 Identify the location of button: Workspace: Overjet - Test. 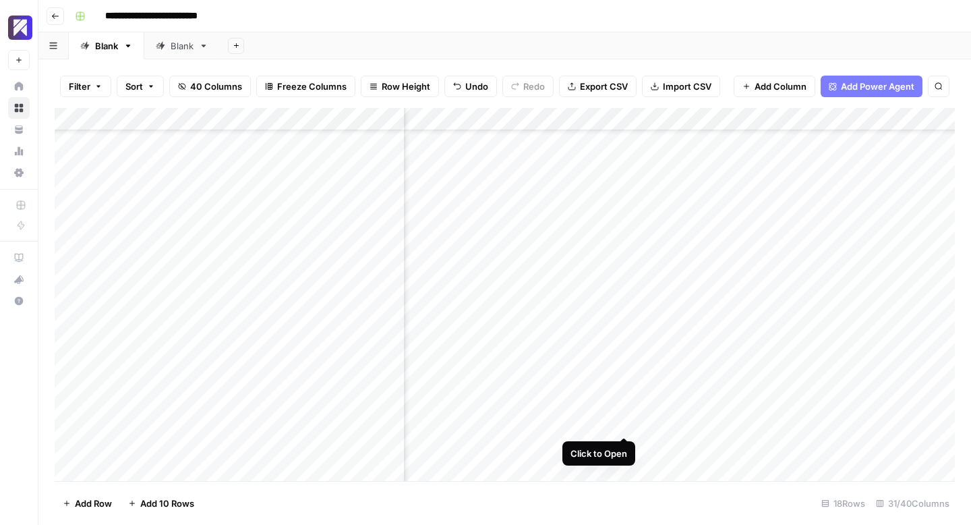
(19, 28).